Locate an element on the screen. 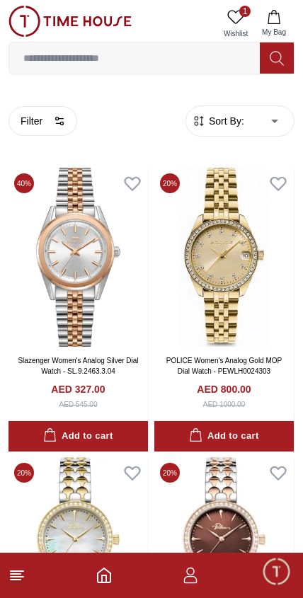  span: Wishlist is located at coordinates (235, 33).